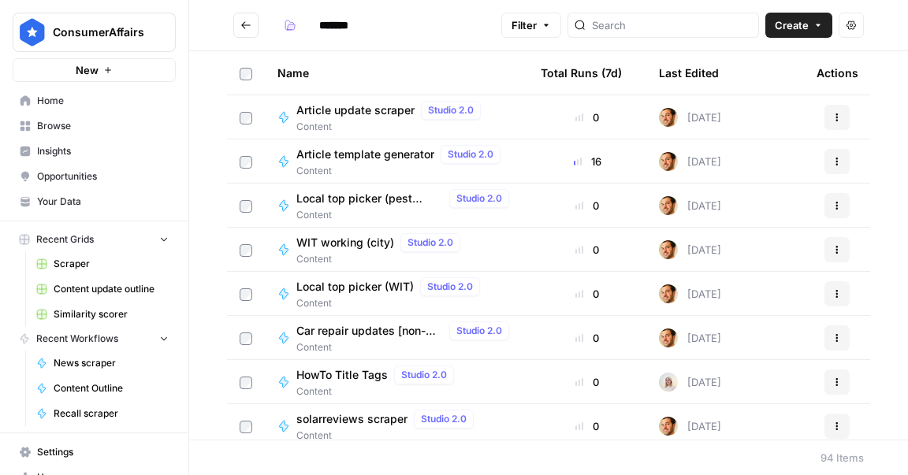 This screenshot has width=908, height=475. What do you see at coordinates (77, 339) in the screenshot?
I see `span: Recent Workflows` at bounding box center [77, 339].